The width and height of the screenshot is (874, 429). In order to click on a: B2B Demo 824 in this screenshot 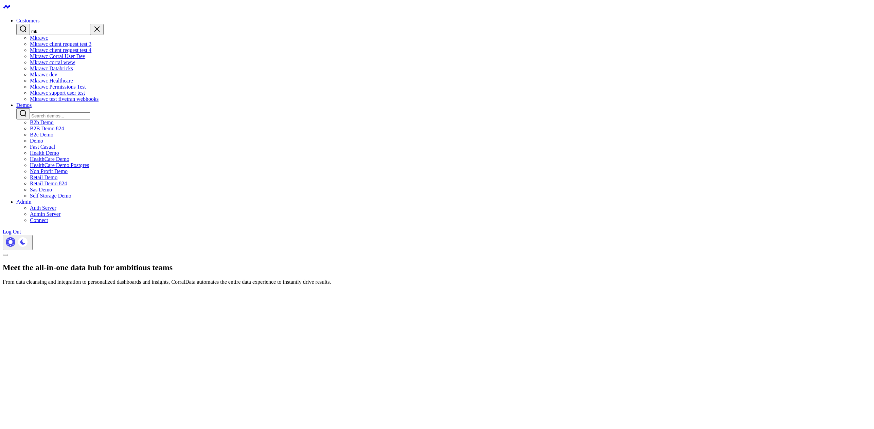, I will do `click(47, 128)`.